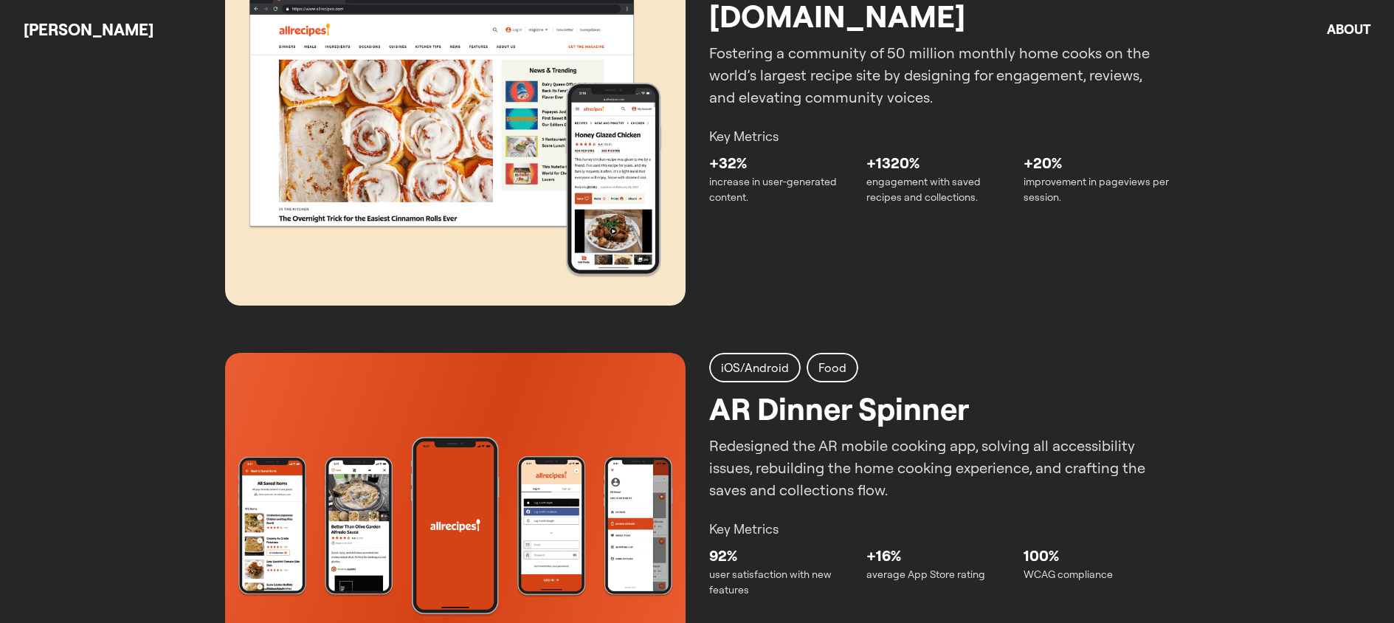  What do you see at coordinates (938, 190) in the screenshot?
I see `p: engagement with saved recipes and collections.` at bounding box center [938, 190].